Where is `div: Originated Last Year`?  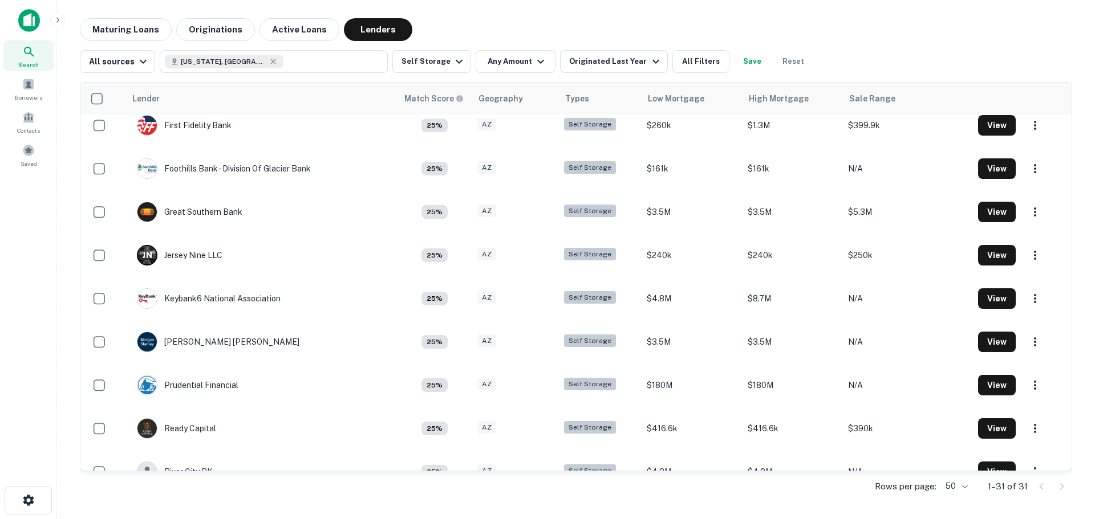
div: Originated Last Year is located at coordinates (615, 62).